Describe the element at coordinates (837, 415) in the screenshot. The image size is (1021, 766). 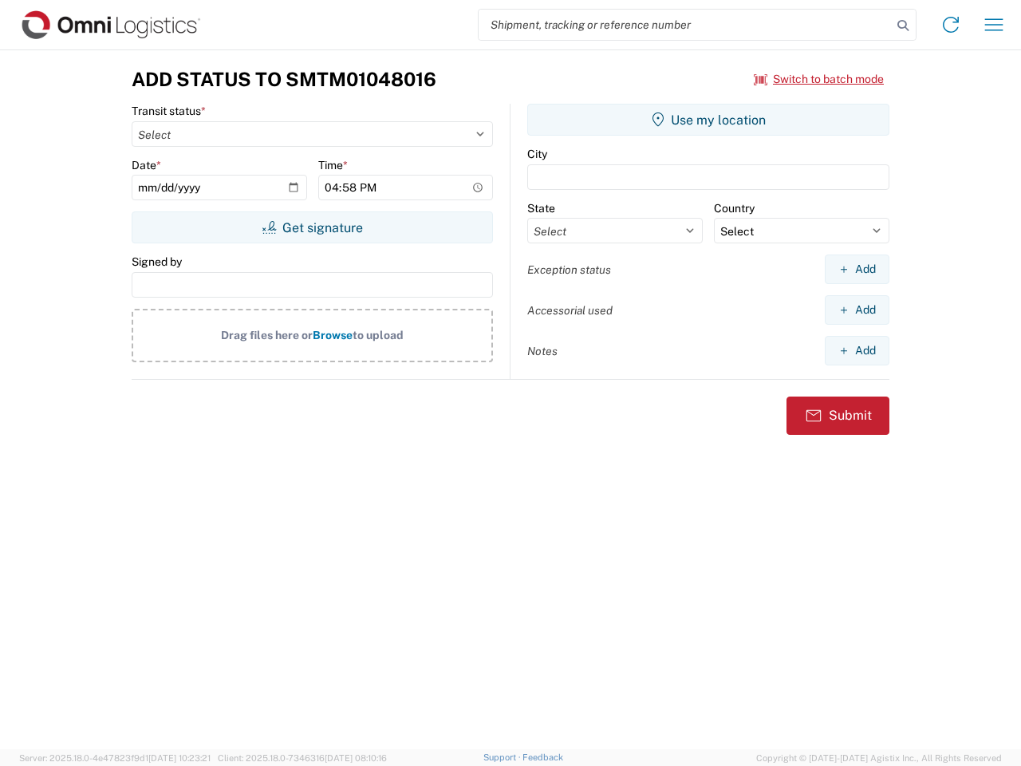
I see `button: Submit` at that location.